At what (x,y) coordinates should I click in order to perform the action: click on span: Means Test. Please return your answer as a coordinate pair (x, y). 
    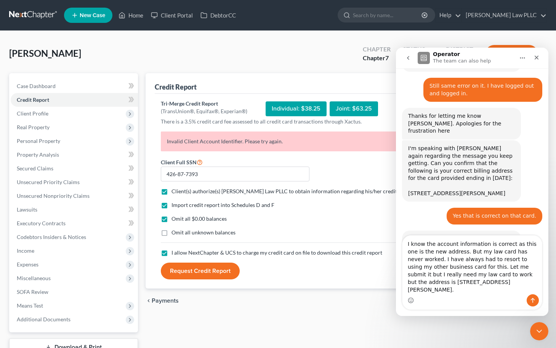
    Looking at the image, I should click on (30, 305).